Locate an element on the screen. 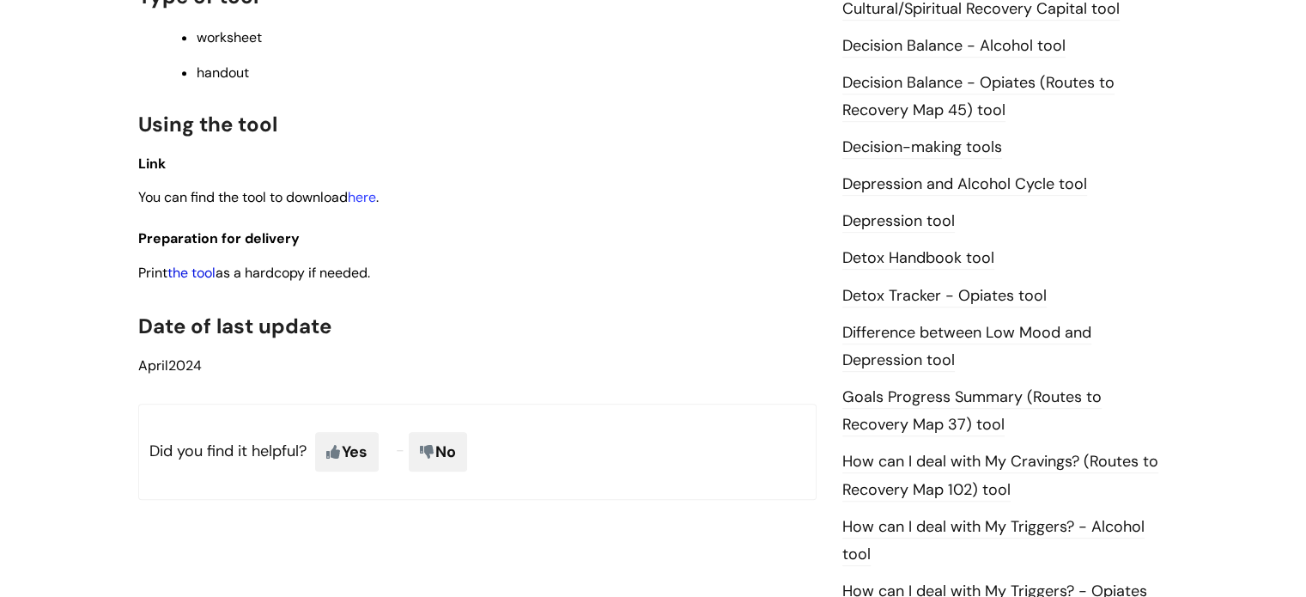 The height and width of the screenshot is (597, 1306). a: Difference between Low Mood and Depression tool is located at coordinates (966, 347).